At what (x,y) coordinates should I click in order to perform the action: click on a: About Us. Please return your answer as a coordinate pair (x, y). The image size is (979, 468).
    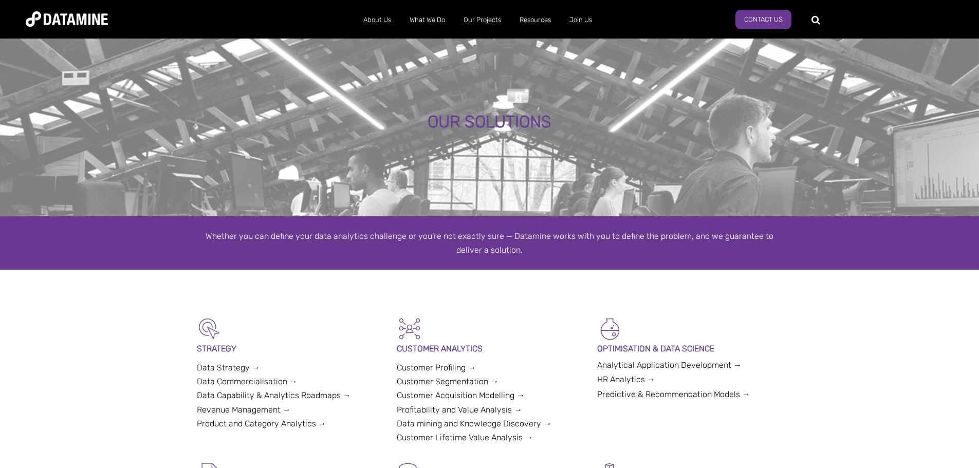
    Looking at the image, I should click on (377, 20).